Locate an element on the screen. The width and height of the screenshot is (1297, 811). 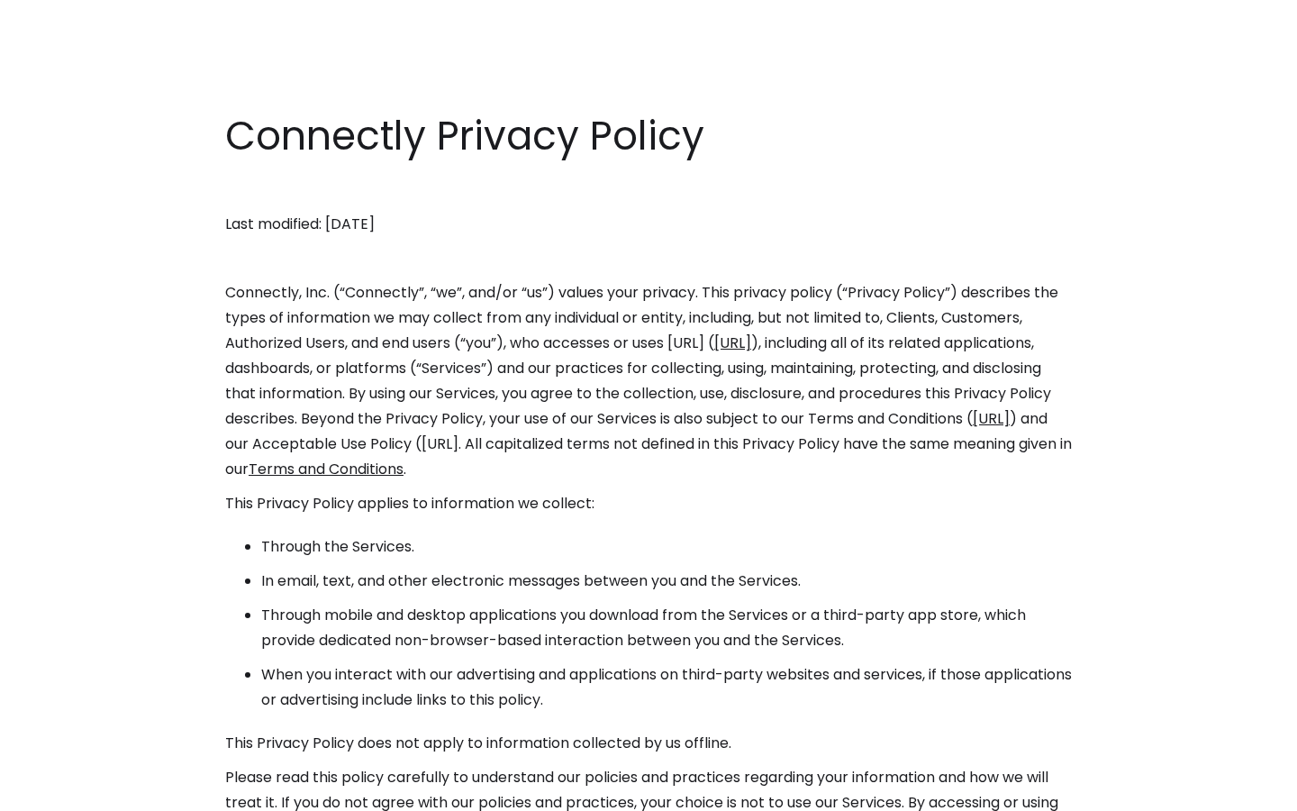
li: When you interact with our advertising and applications on third-party websites and services, if ... is located at coordinates (666, 687).